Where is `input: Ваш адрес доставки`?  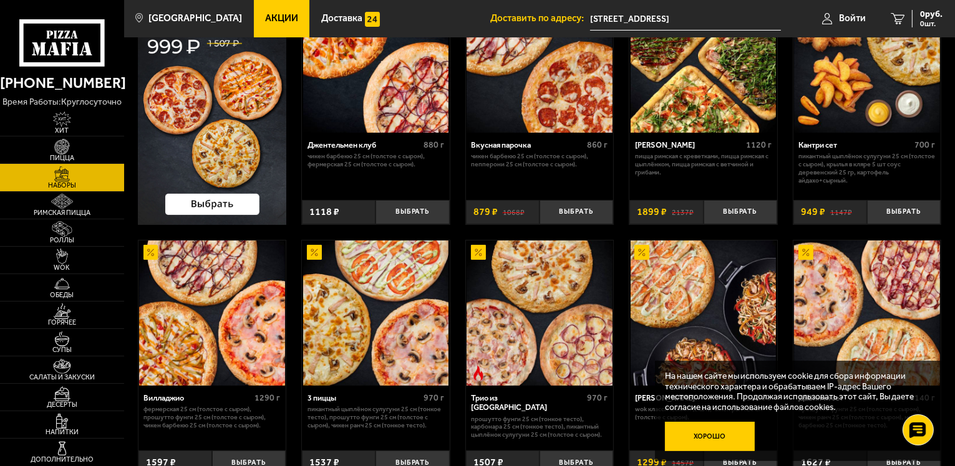
input: Ваш адрес доставки is located at coordinates (685, 19).